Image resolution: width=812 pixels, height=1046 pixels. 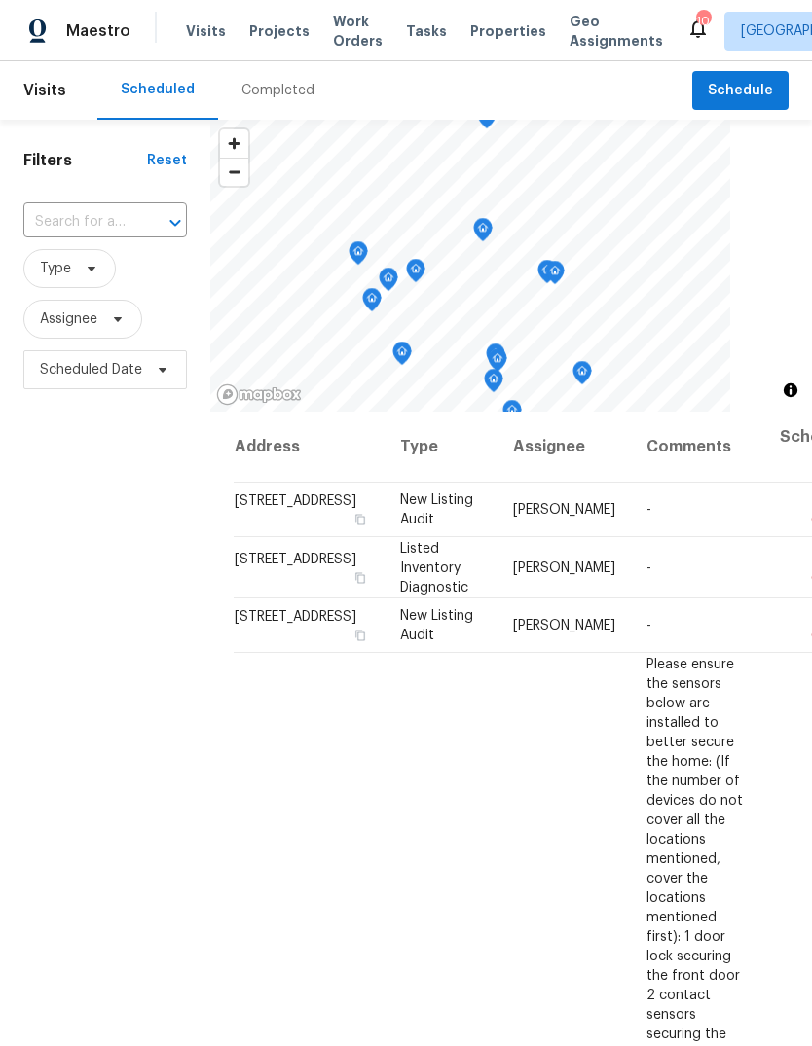 I want to click on th: Address, so click(x=308, y=447).